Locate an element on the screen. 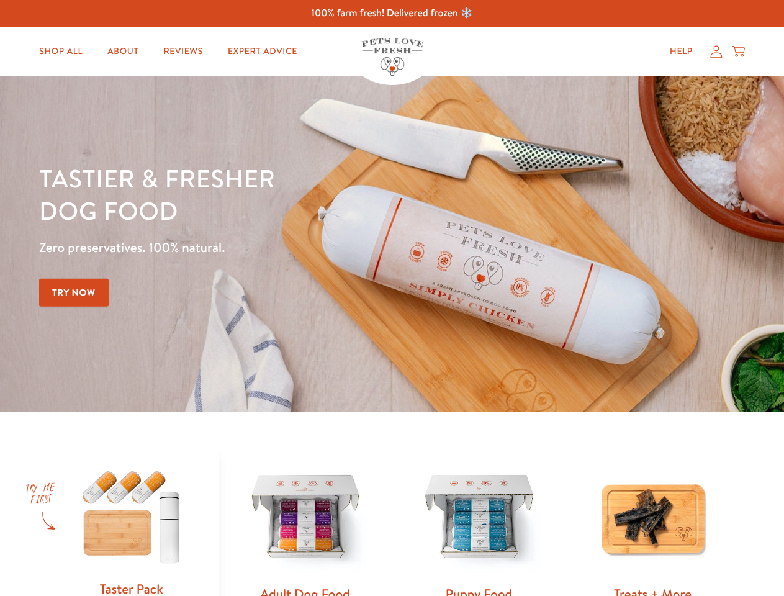  a: About is located at coordinates (123, 52).